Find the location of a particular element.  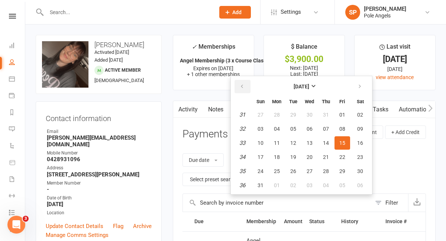

button: 15 is located at coordinates (343, 143).